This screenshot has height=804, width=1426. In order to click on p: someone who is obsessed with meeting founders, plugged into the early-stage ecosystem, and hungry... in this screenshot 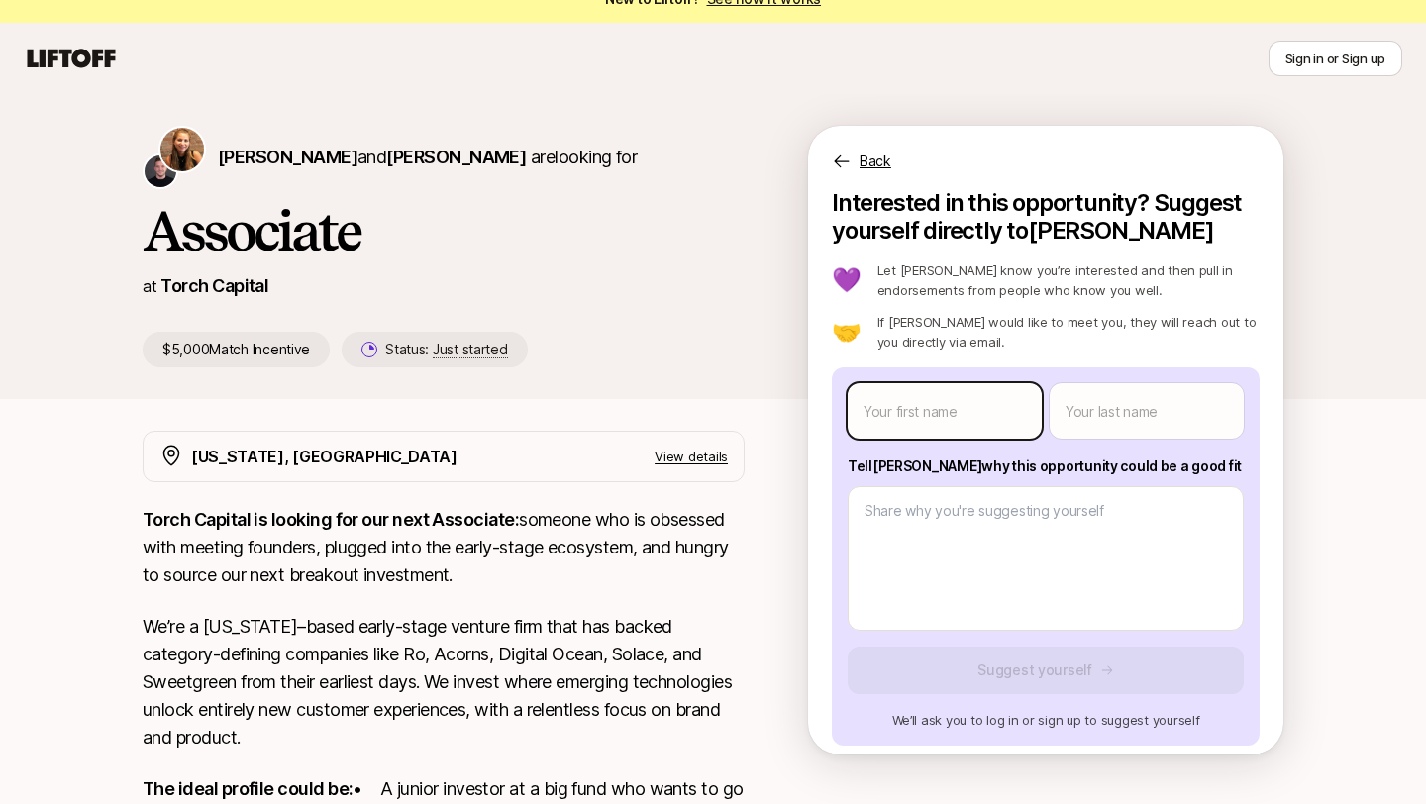, I will do `click(444, 548)`.